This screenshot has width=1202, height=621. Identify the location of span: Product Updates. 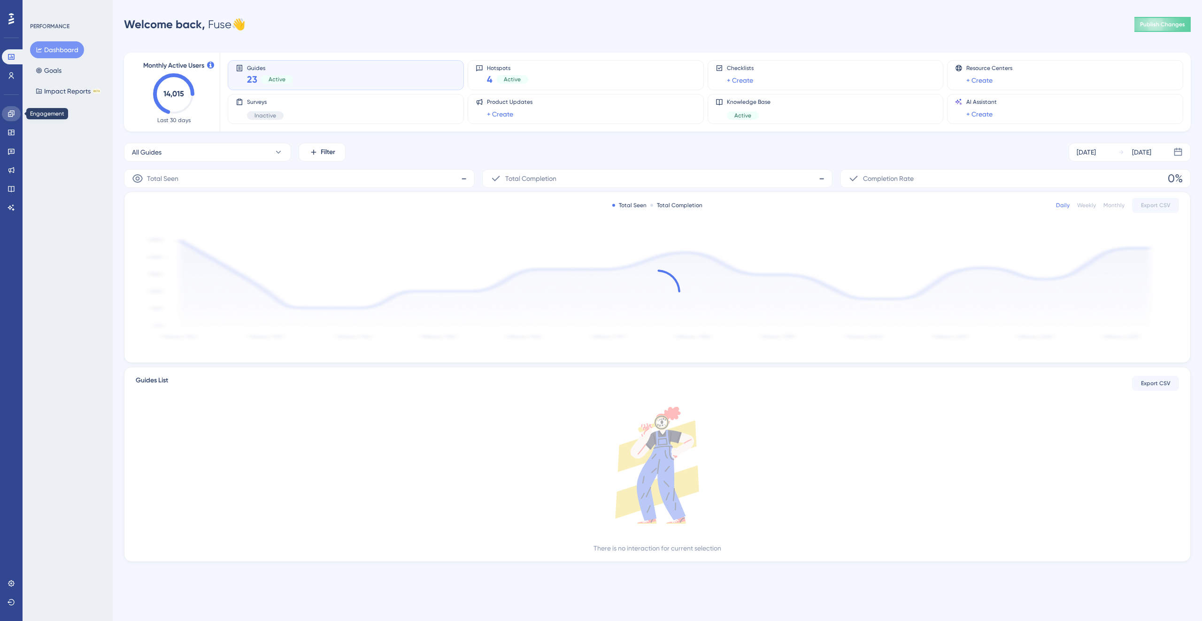
(510, 102).